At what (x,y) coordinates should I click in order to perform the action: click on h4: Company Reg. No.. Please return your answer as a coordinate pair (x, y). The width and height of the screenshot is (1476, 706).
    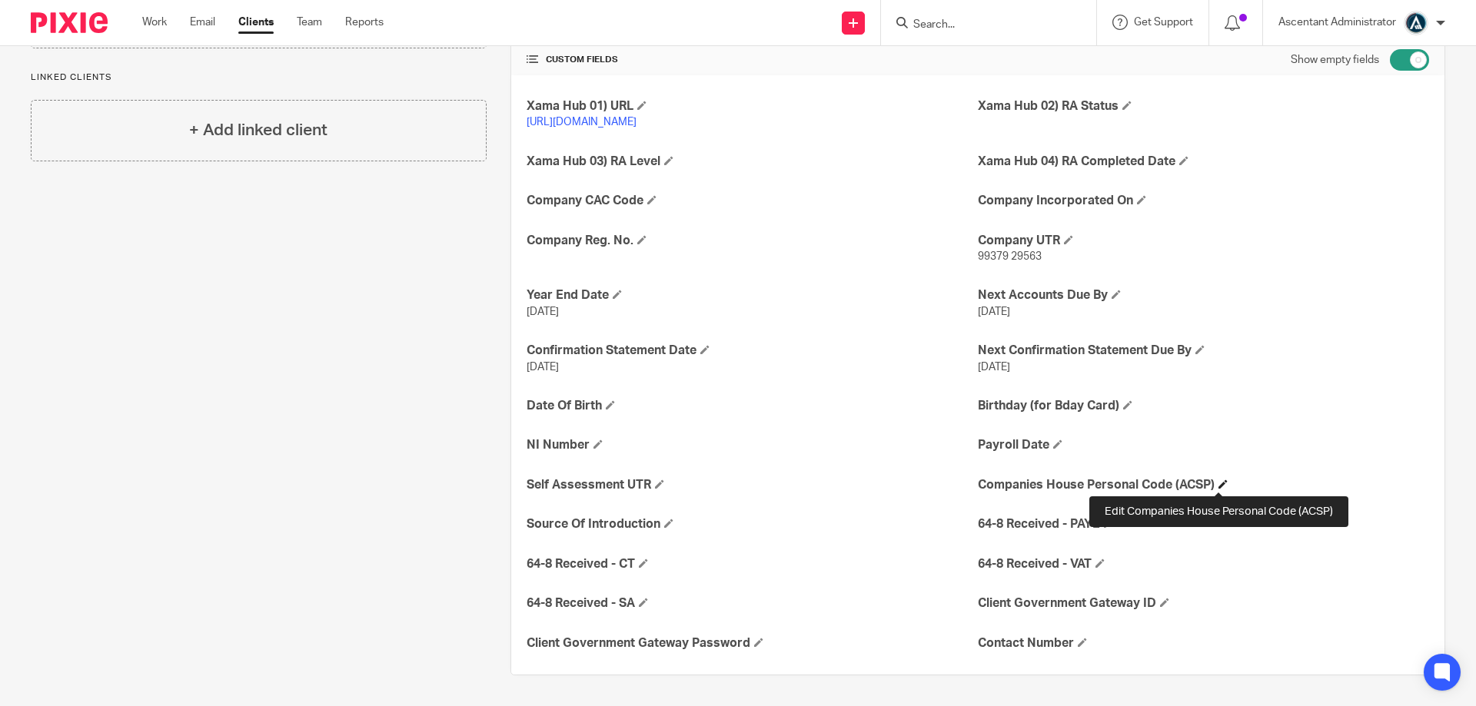
    Looking at the image, I should click on (752, 241).